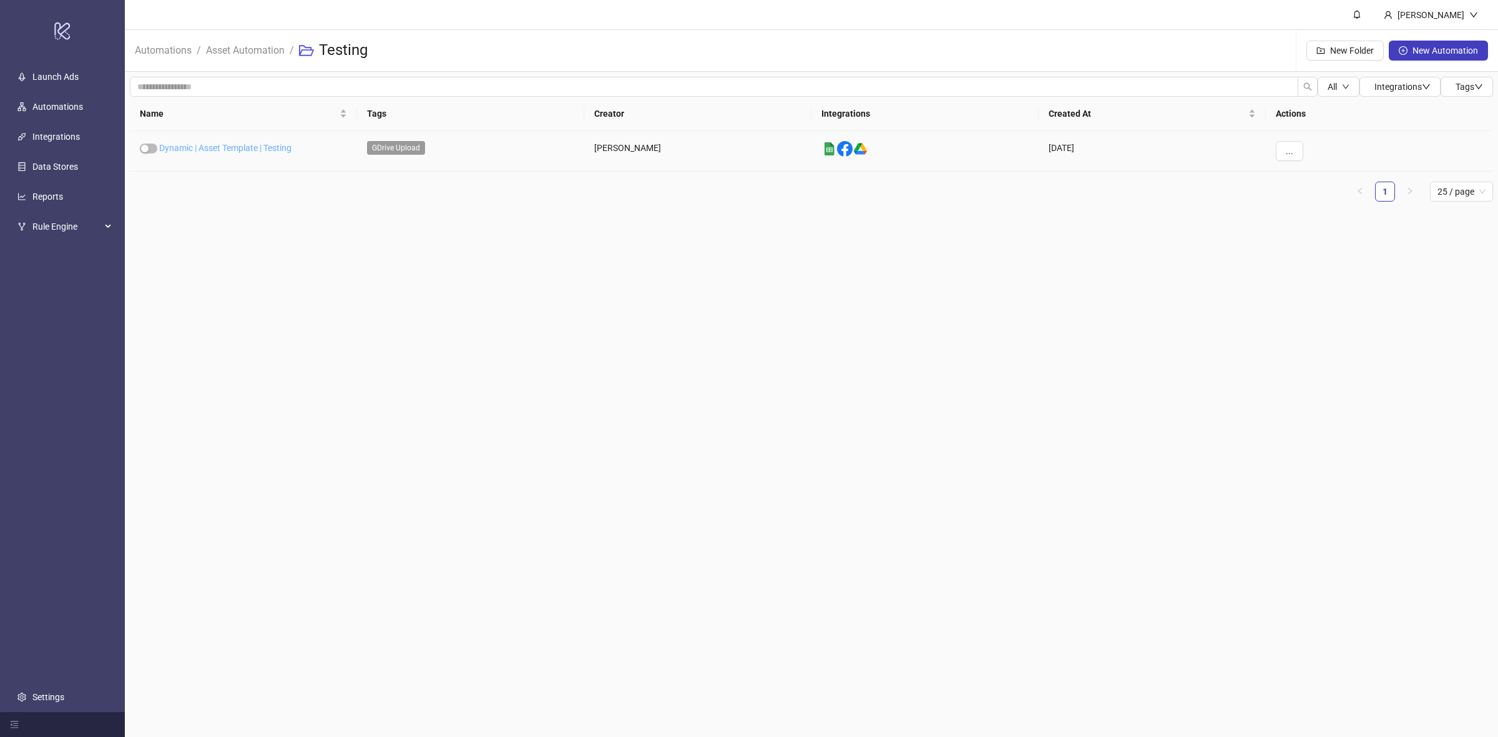  I want to click on span: Tags, so click(1469, 87).